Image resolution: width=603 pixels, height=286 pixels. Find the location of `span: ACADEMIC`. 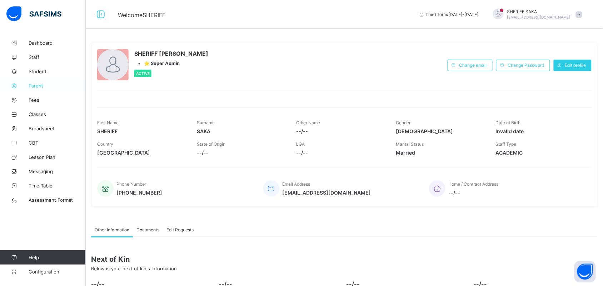

span: ACADEMIC is located at coordinates (540, 153).